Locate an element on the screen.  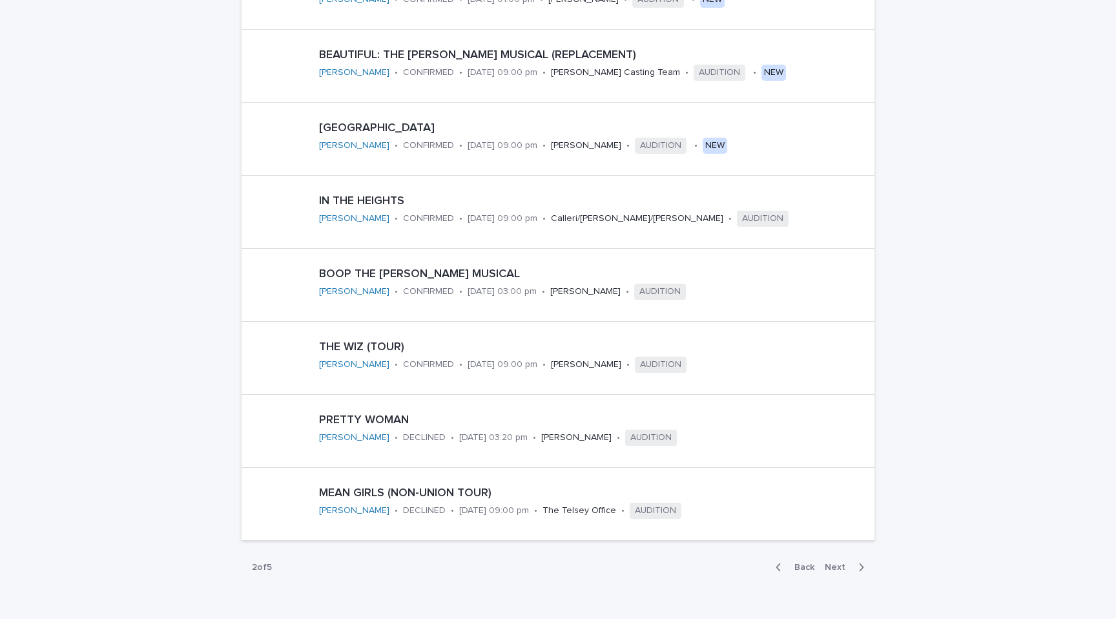
p: The Telsey Office is located at coordinates (579, 510).